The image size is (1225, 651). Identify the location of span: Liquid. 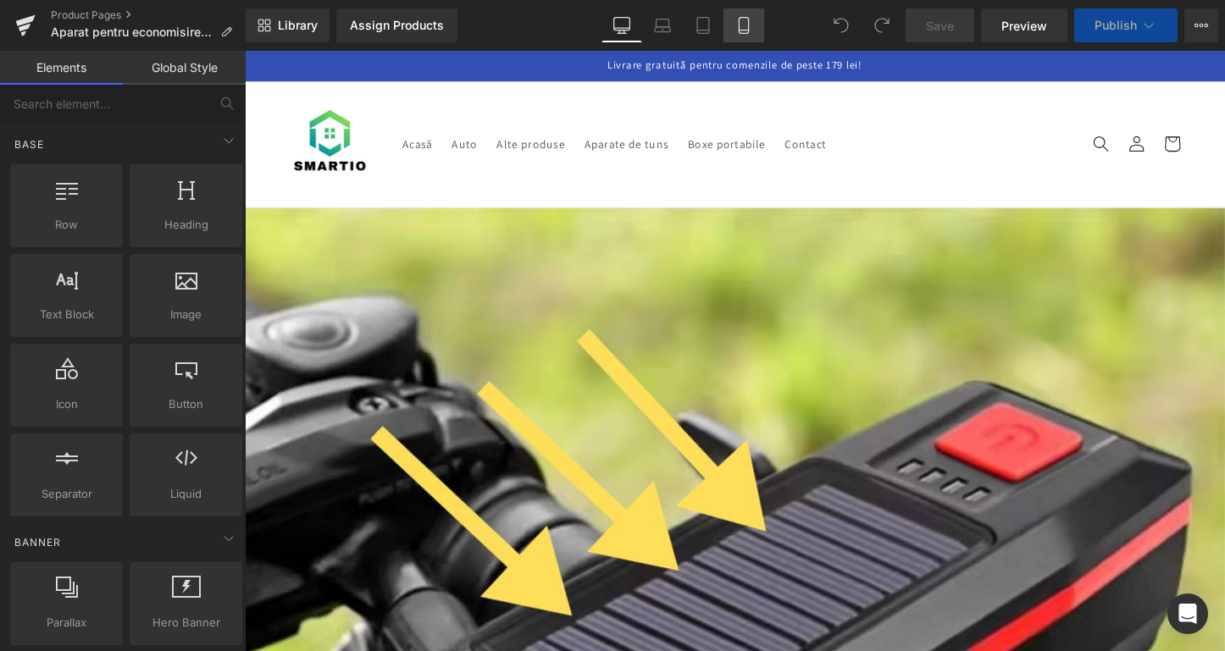
(186, 494).